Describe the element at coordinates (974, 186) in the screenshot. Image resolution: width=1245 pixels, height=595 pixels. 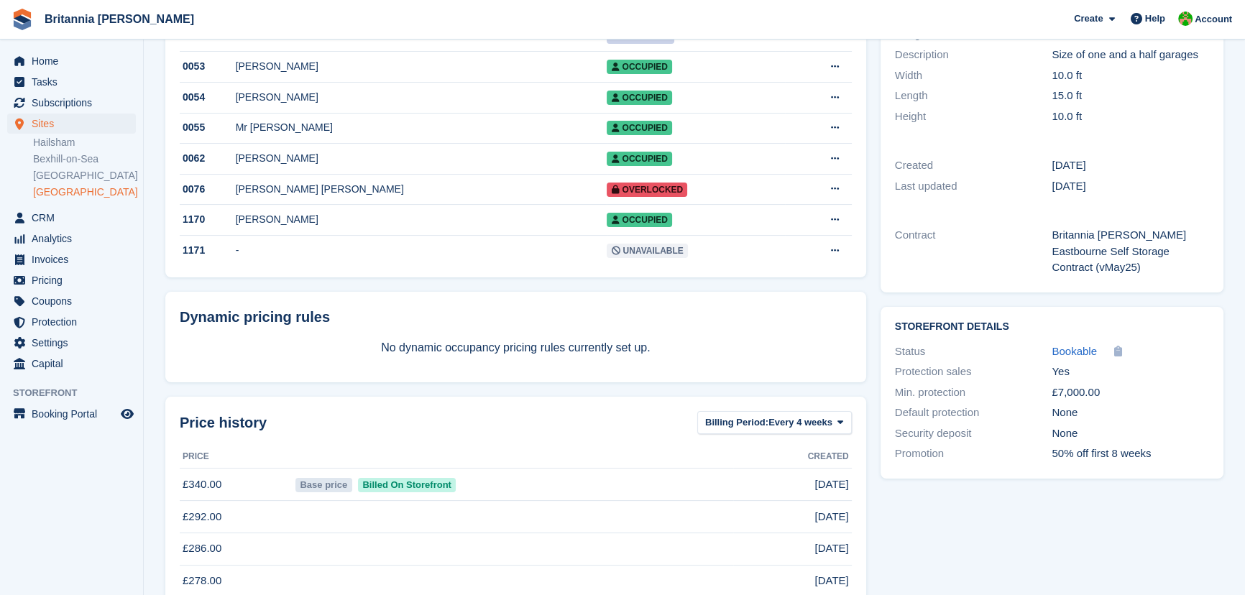
I see `div: Last updated` at that location.